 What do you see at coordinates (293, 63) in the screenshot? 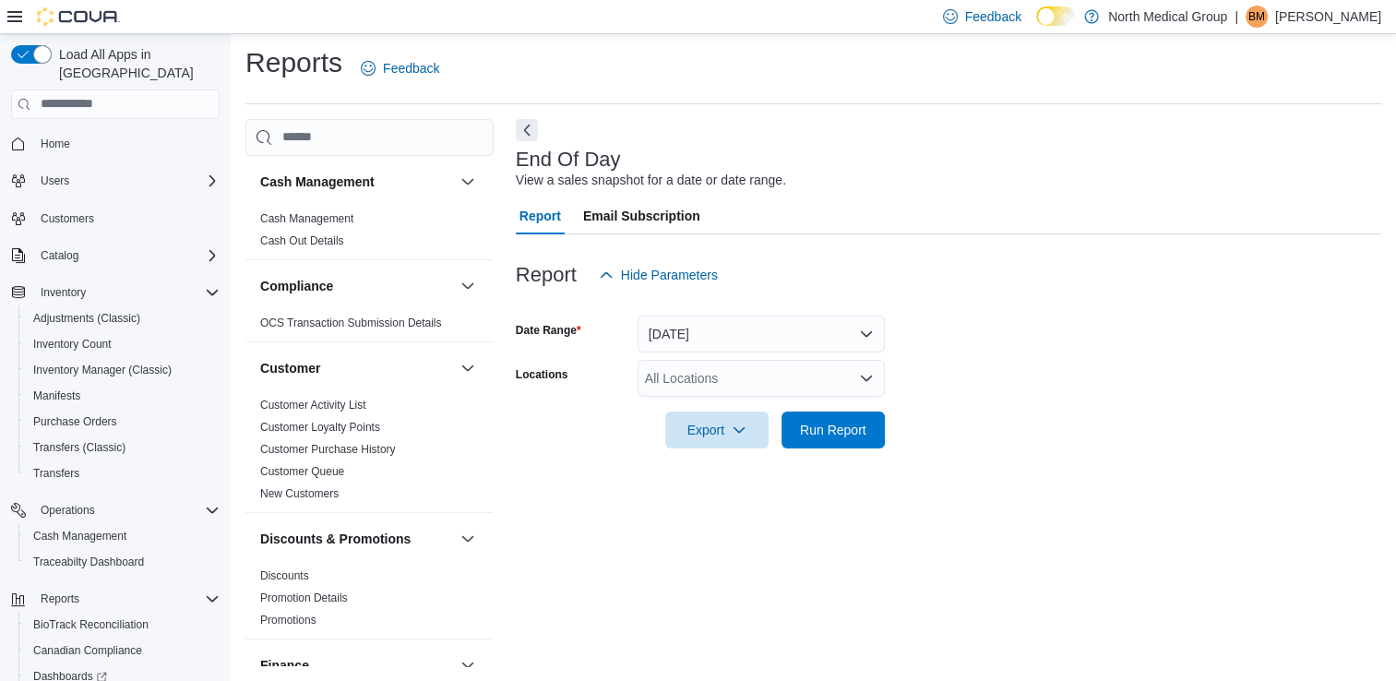
I see `h1: Reports` at bounding box center [293, 63].